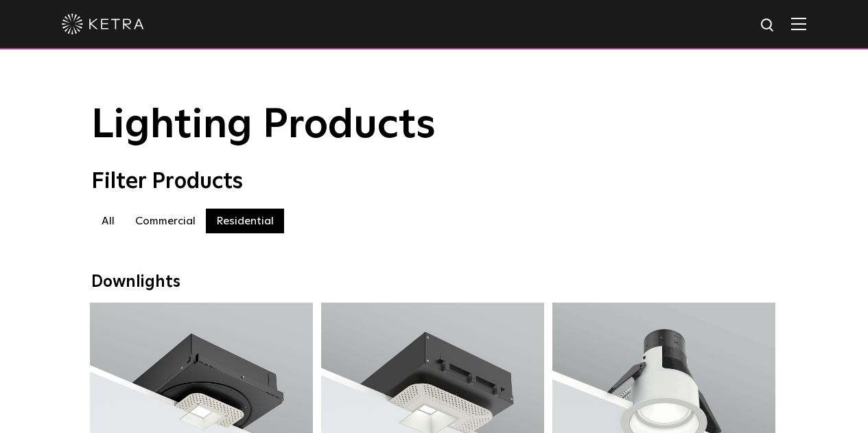  Describe the element at coordinates (798, 23) in the screenshot. I see `img: Hamburger%20Nav.svg` at that location.